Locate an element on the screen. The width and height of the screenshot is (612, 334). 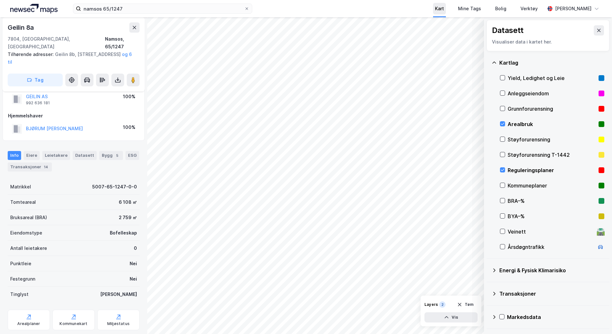
div: Hjemmelshaver is located at coordinates (74, 116).